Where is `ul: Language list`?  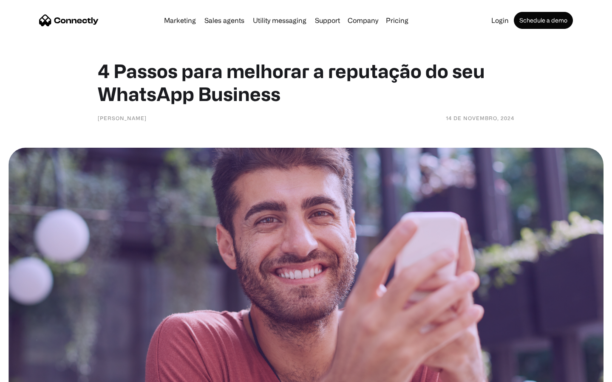
ul: Language list is located at coordinates (34, 373).